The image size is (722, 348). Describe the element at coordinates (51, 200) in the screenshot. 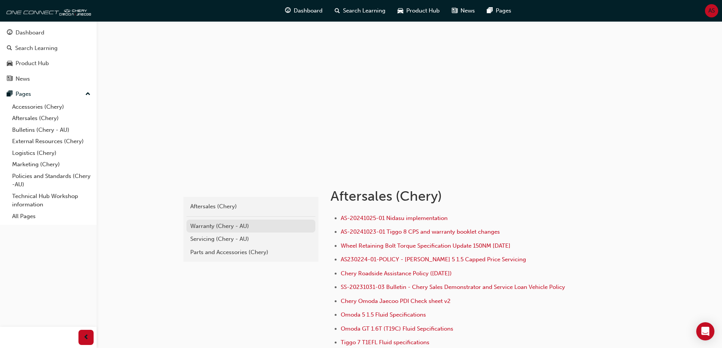

I see `a: Technical Hub Workshop information` at that location.